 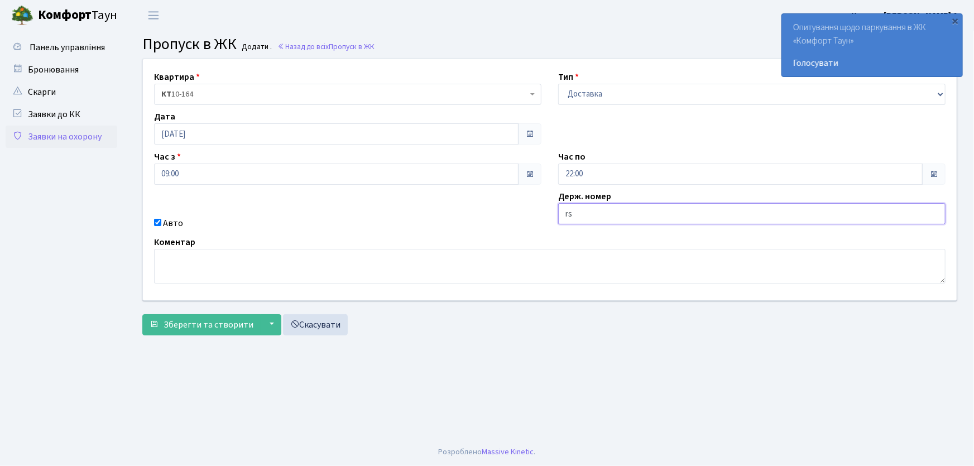 What do you see at coordinates (315, 325) in the screenshot?
I see `a: Скасувати` at bounding box center [315, 325].